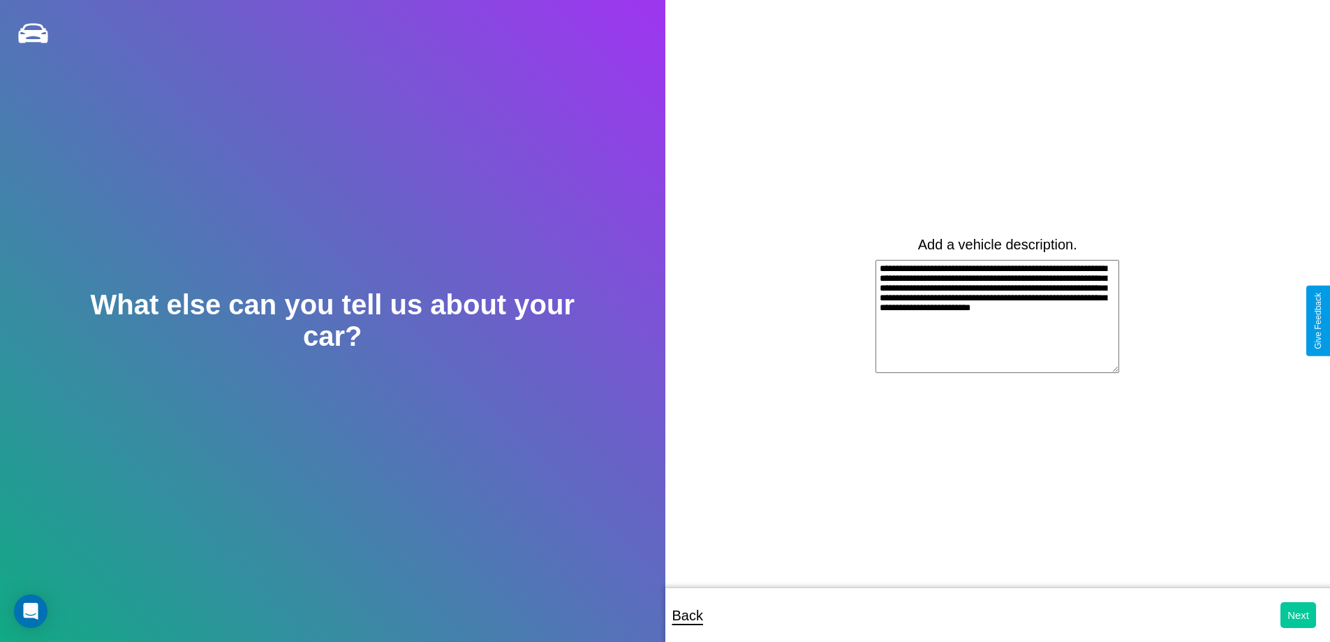  Describe the element at coordinates (1298, 615) in the screenshot. I see `button: Next` at that location.